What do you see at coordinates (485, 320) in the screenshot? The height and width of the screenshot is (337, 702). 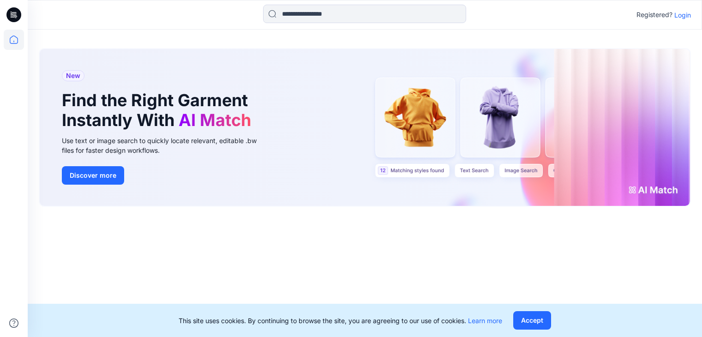 I see `a: Learn more` at bounding box center [485, 320].